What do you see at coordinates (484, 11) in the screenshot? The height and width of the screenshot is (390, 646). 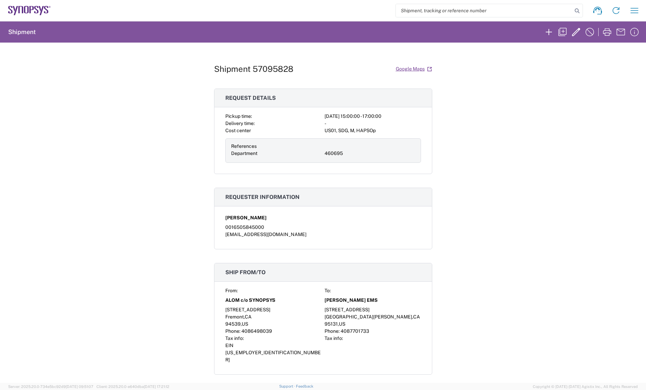 I see `input: Shipment, tracking or reference number` at bounding box center [484, 11].